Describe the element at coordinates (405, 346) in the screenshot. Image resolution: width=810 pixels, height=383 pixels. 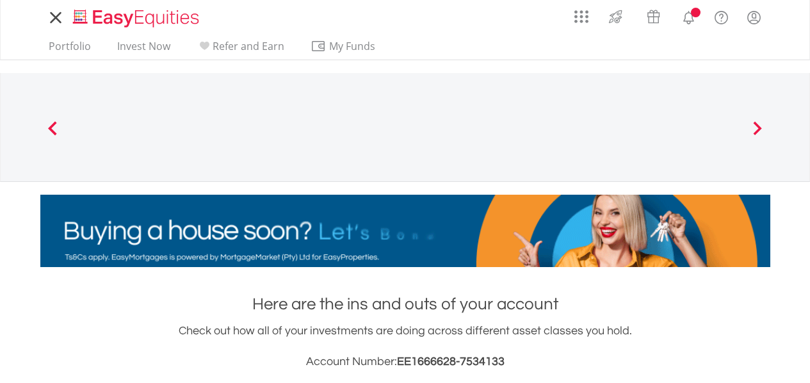
I see `div: Check out how all of your investments are doing across different asset classes you hold.` at that location.